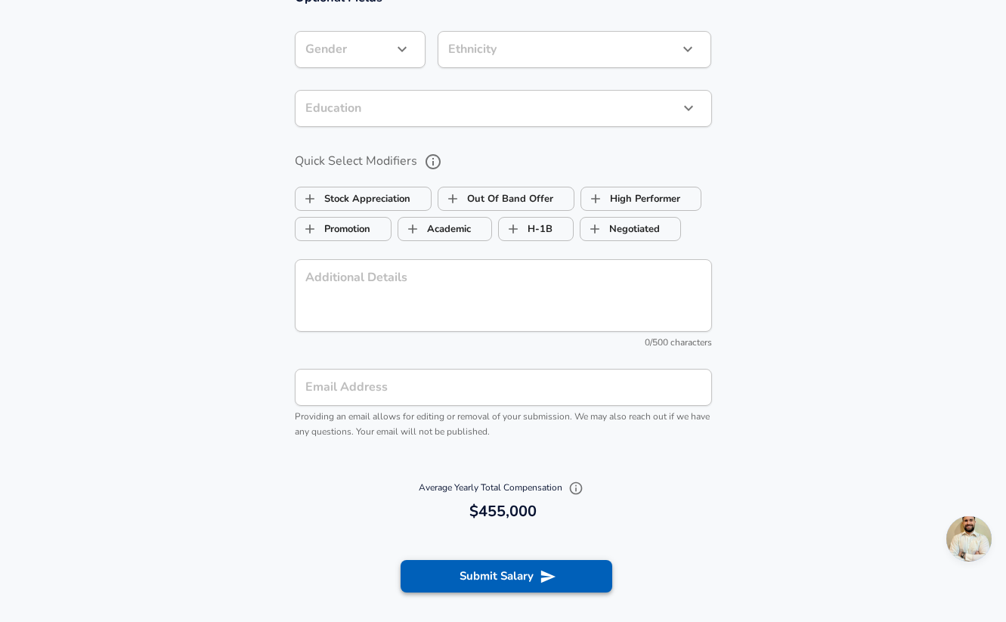 This screenshot has width=1006, height=622. I want to click on span: Promotion, so click(310, 229).